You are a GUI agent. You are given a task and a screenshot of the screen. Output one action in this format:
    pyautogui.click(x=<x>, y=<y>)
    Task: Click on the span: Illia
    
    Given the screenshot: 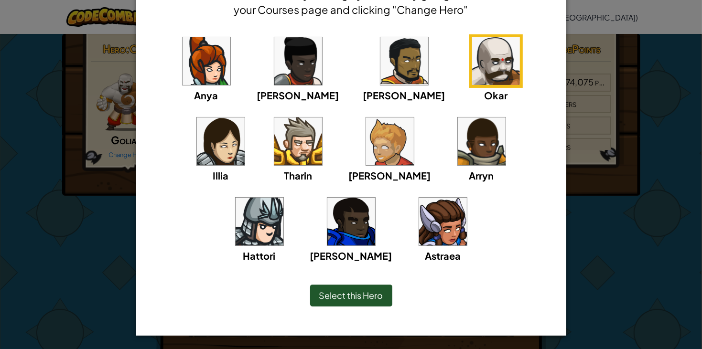 What is the action you would take?
    pyautogui.click(x=220, y=175)
    